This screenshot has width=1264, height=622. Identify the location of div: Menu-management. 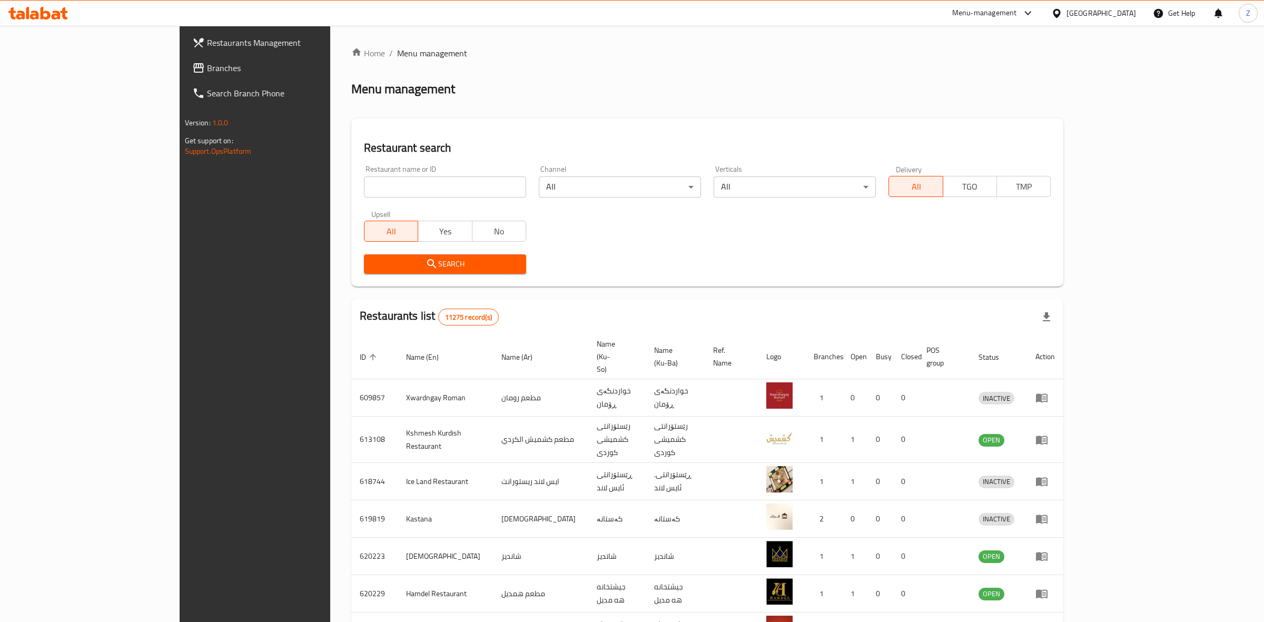
(984, 13).